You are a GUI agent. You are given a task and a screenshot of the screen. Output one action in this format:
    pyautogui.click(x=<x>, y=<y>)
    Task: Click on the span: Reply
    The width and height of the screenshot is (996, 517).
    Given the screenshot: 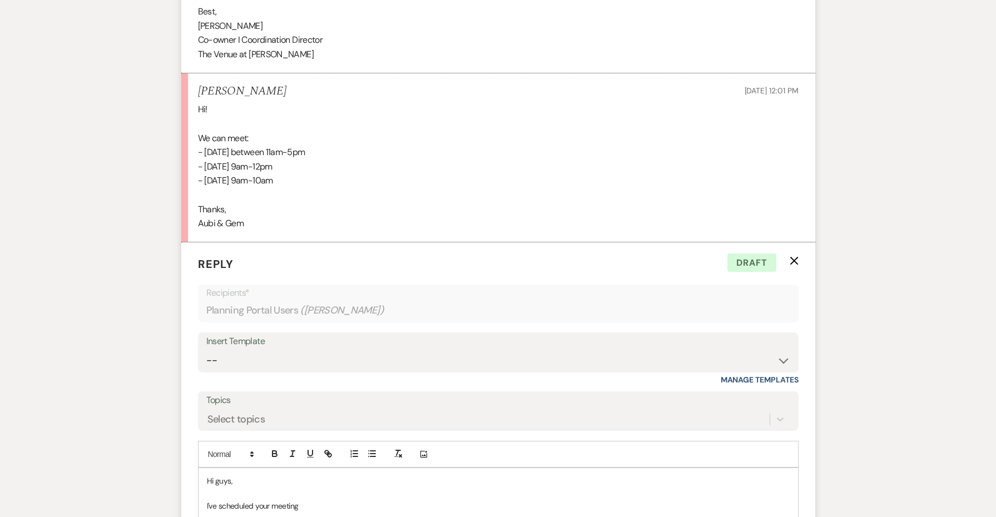 What is the action you would take?
    pyautogui.click(x=216, y=264)
    